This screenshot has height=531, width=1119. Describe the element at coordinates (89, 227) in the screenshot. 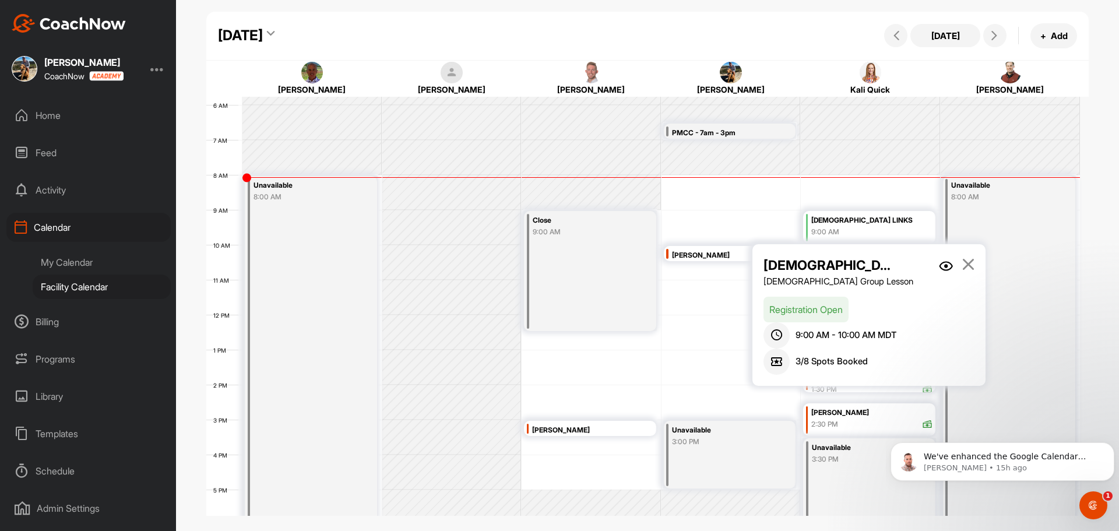

I see `div: Calendar` at that location.